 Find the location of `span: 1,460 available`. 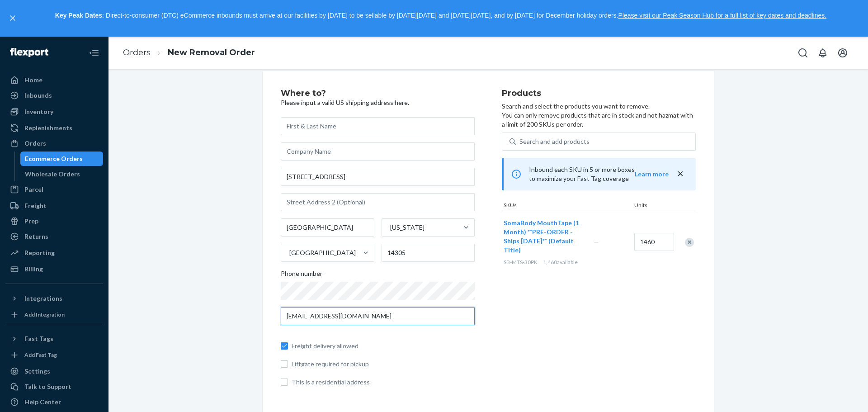

span: 1,460 available is located at coordinates (560, 262).